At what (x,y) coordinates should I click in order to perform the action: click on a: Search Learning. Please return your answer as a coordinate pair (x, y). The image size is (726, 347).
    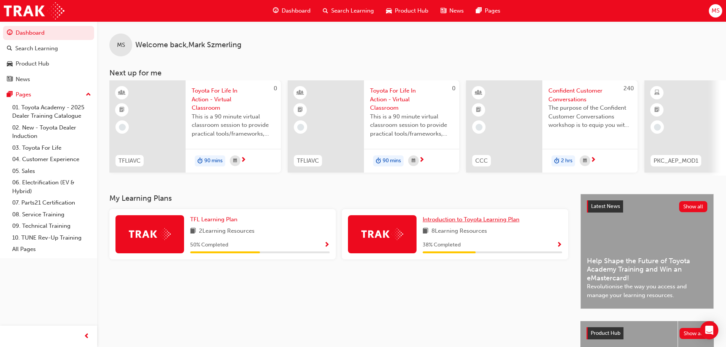
    Looking at the image, I should click on (48, 48).